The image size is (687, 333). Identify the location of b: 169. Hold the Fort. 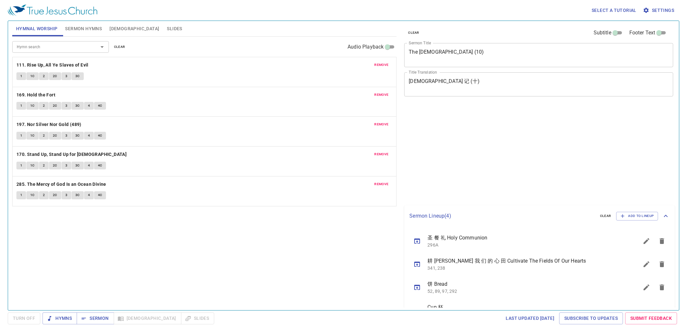
(36, 95).